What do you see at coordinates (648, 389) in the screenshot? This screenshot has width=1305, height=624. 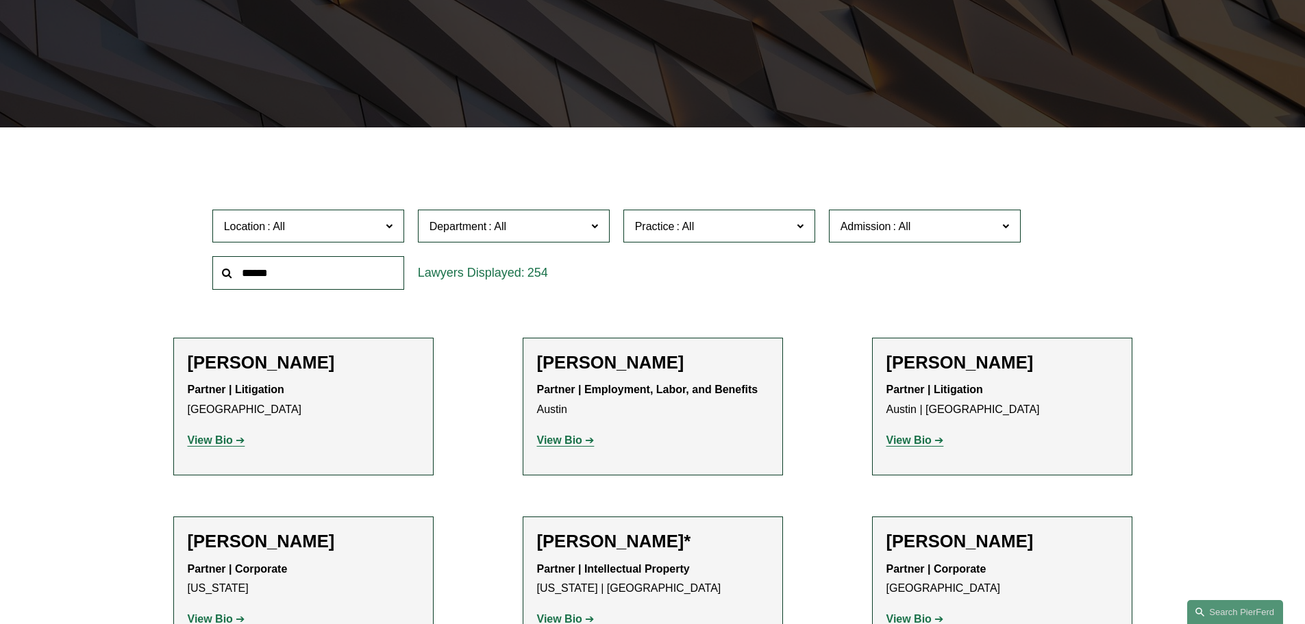 I see `strong: Partner | Employment, Labor, and Benefits` at bounding box center [648, 389].